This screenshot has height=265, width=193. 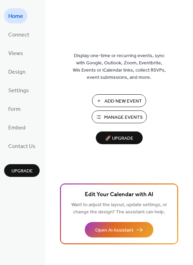 I want to click on span: Embed, so click(x=17, y=128).